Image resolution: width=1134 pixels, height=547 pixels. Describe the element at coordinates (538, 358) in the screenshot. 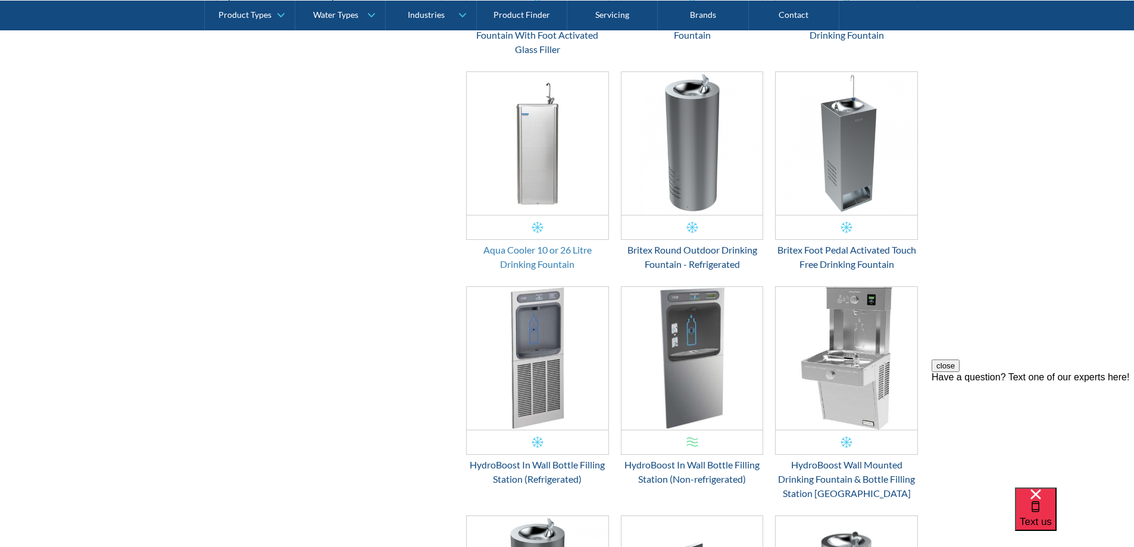

I see `img: HydroBoost In Wall Bottle Filling Station (Refrigerated)` at that location.